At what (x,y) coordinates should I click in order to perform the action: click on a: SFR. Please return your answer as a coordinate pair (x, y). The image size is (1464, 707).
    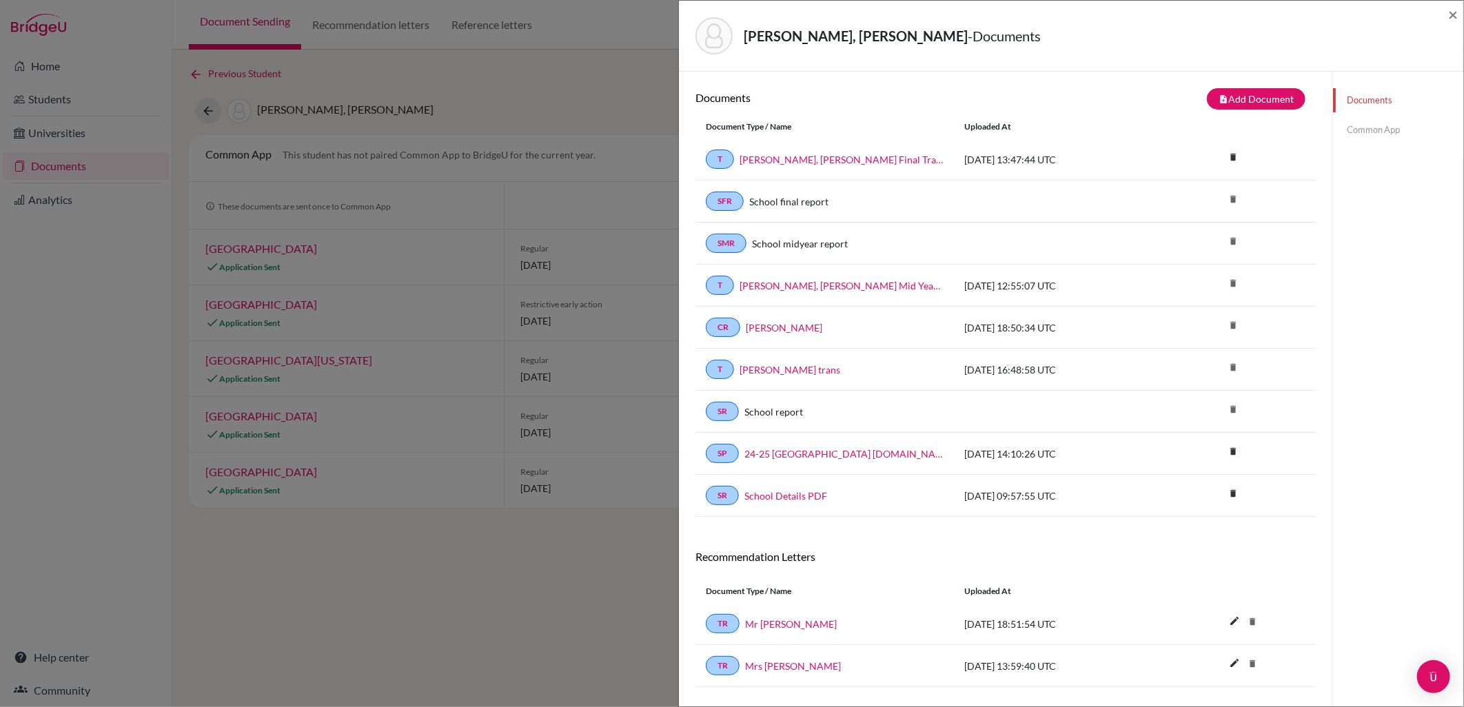
    Looking at the image, I should click on (724, 201).